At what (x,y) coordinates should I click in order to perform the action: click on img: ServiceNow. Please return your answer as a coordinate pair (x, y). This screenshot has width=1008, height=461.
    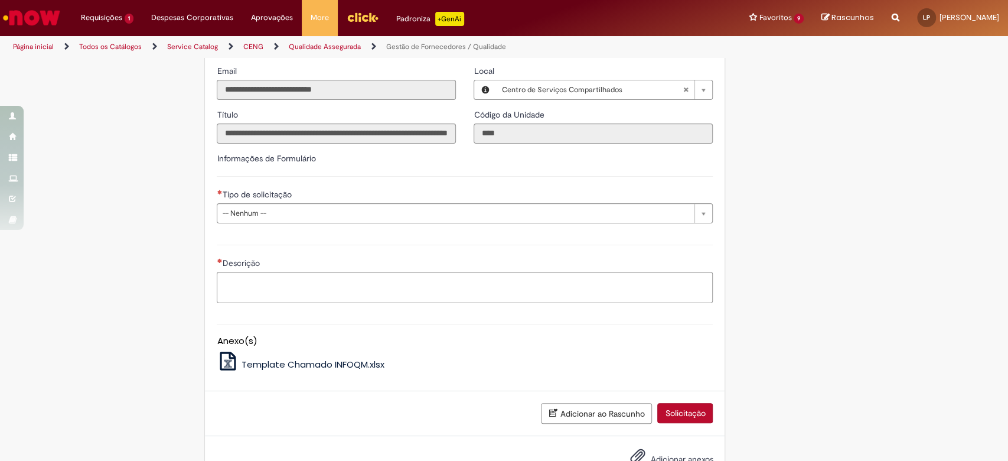
    Looking at the image, I should click on (31, 18).